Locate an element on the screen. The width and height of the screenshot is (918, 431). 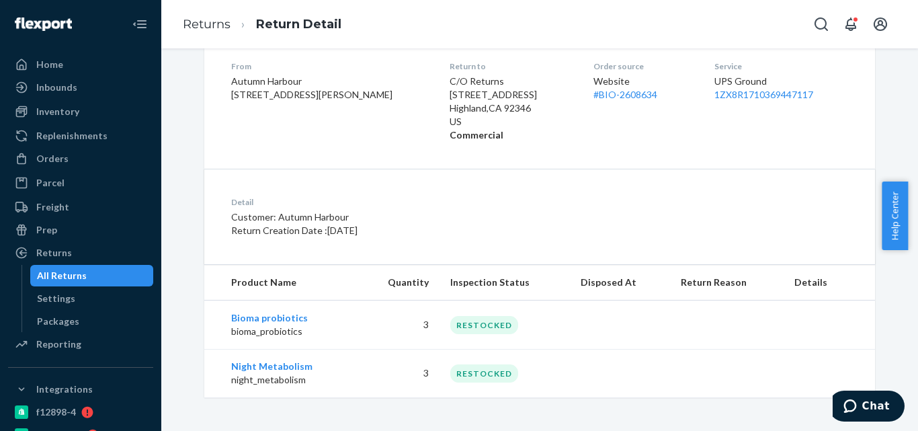
a: Inbounds is located at coordinates (81, 87).